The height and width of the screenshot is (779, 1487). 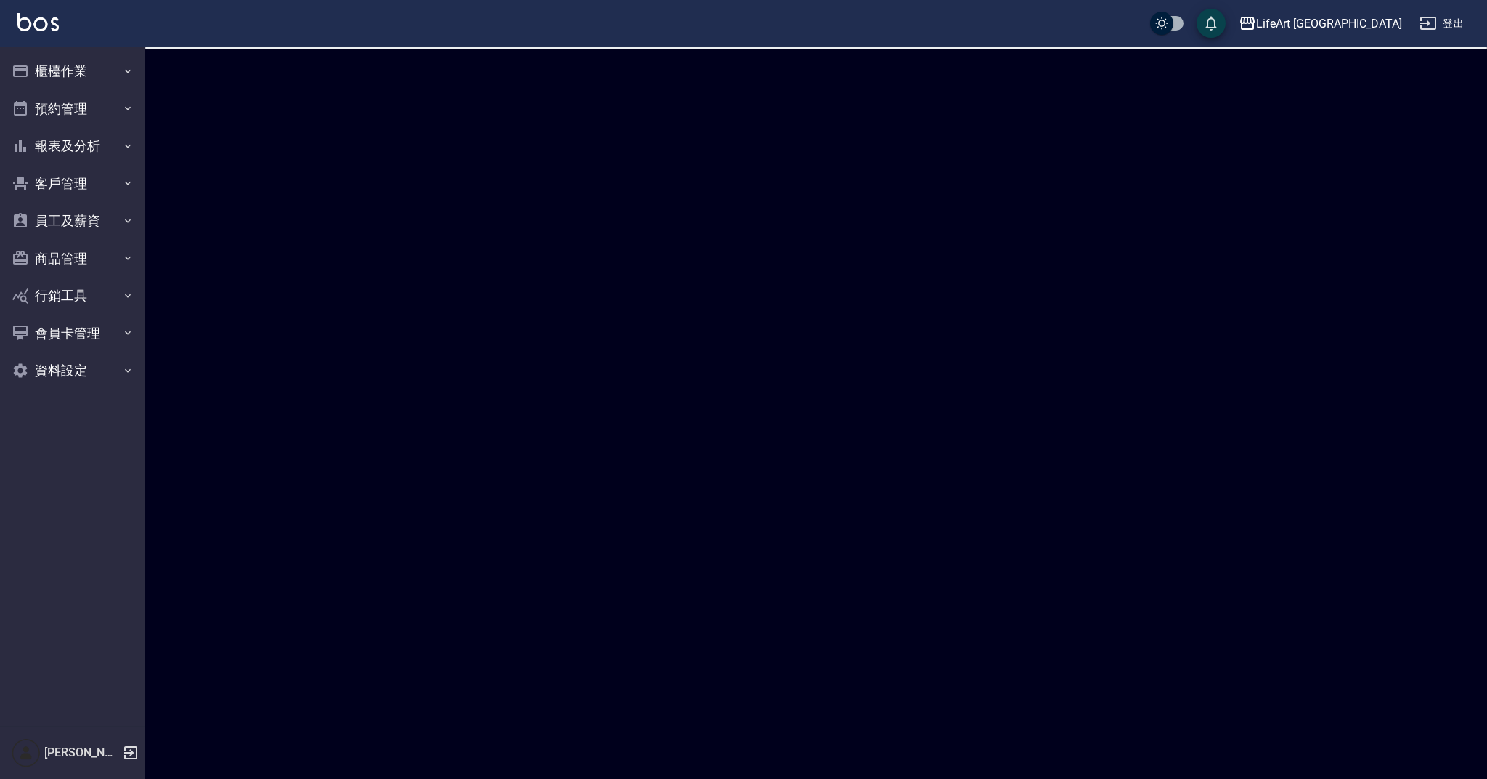 What do you see at coordinates (26, 752) in the screenshot?
I see `img: Person` at bounding box center [26, 752].